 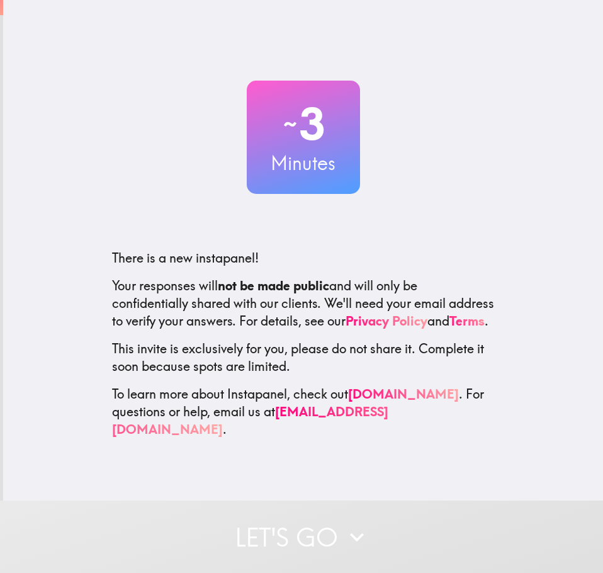 I want to click on span: There is a new instapanel!, so click(x=185, y=258).